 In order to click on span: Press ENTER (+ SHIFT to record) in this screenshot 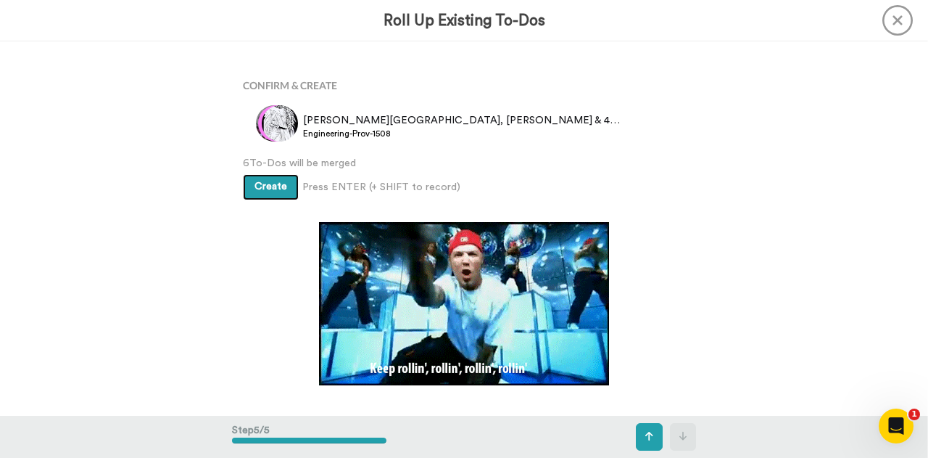, I will do `click(382, 187)`.